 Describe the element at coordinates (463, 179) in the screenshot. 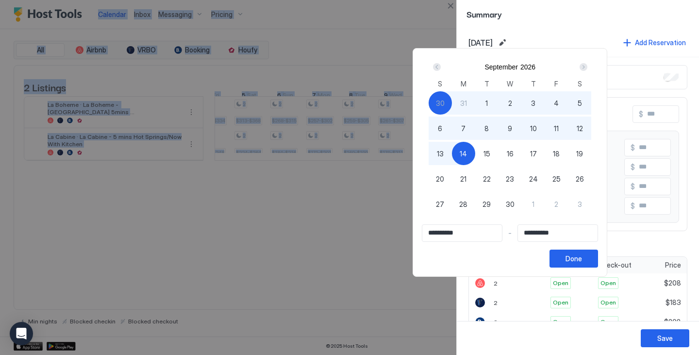

I see `span: 21` at that location.